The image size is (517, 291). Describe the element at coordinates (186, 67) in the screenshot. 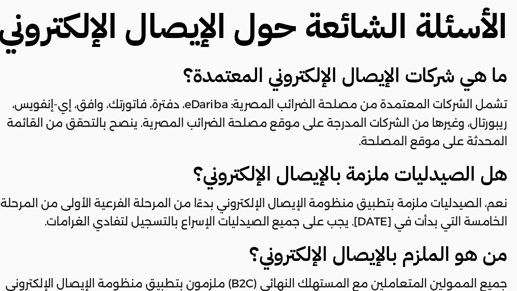

I see `p: تشمل الشركات المعتمدة من مصلحة الضرائب المصرية: eDariba، دفترة، فاتورتك، وافق، إي-إنفويس، ريبورتا...` at that location.